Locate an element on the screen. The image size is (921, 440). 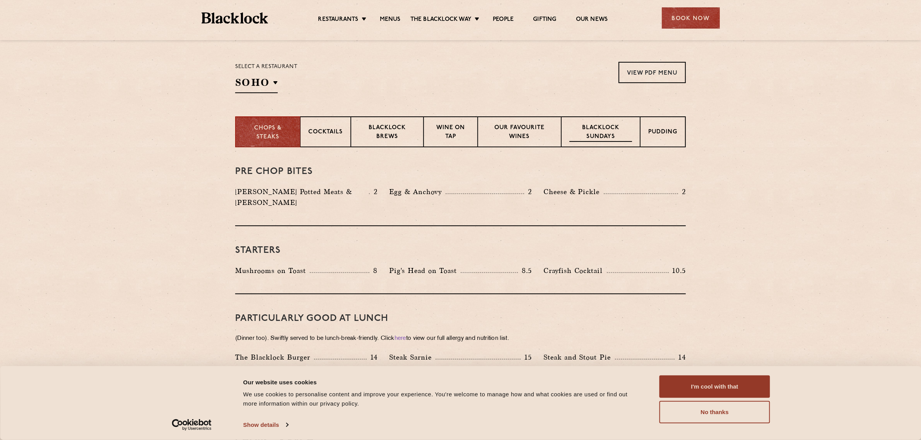
p: Select a restaurant is located at coordinates (266, 67).